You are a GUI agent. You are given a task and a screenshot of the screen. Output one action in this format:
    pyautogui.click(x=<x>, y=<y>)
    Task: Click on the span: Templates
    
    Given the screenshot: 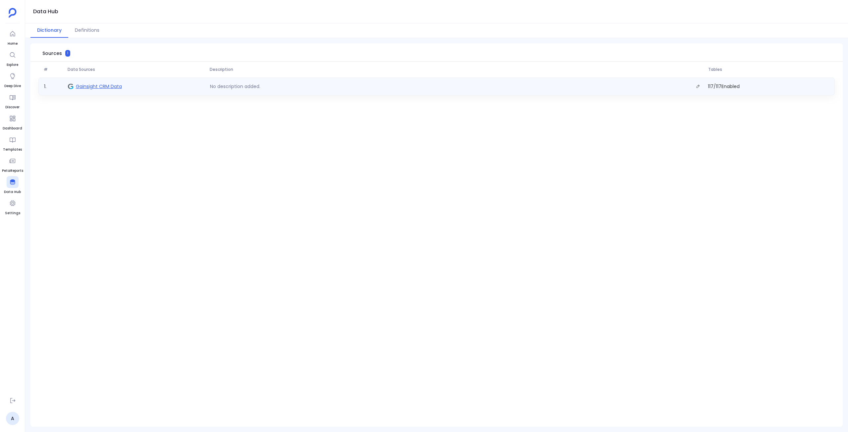 What is the action you would take?
    pyautogui.click(x=12, y=150)
    